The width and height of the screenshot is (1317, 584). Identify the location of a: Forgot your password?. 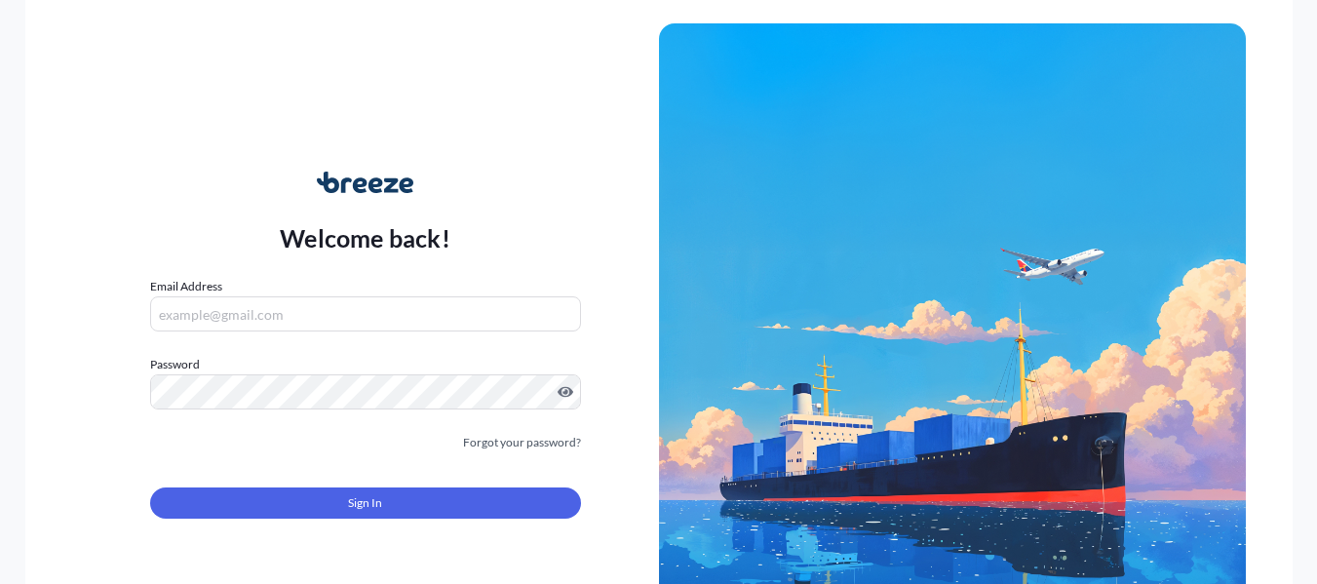
(522, 443).